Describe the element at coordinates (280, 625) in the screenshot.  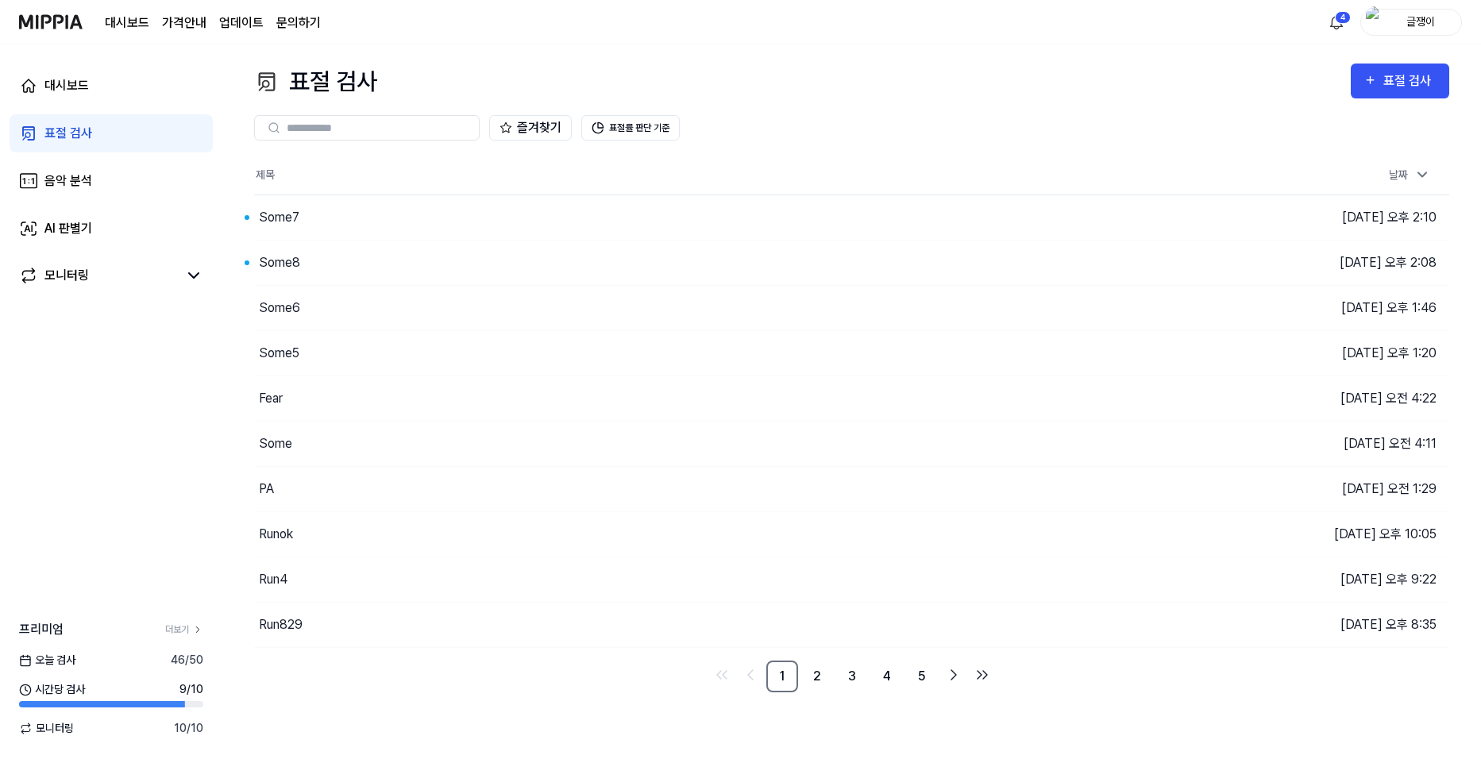
I see `div: Run829` at that location.